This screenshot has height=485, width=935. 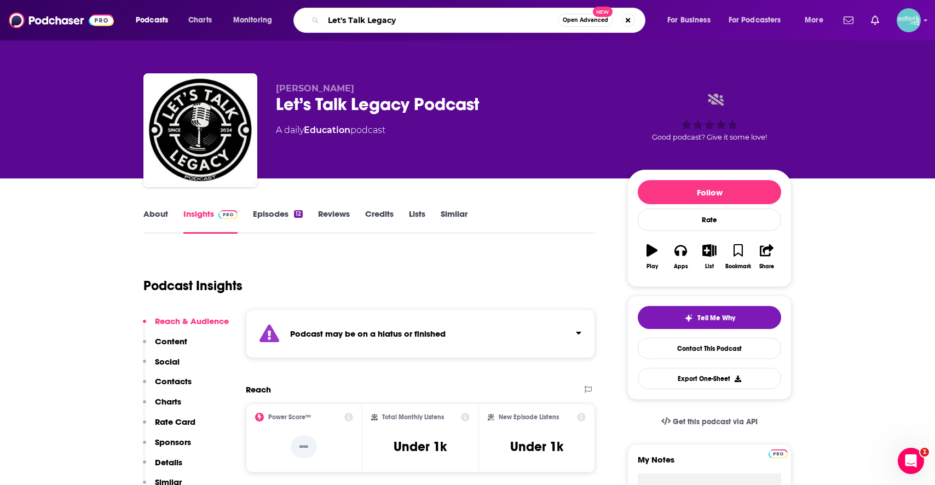 What do you see at coordinates (168, 401) in the screenshot?
I see `p: Charts` at bounding box center [168, 401].